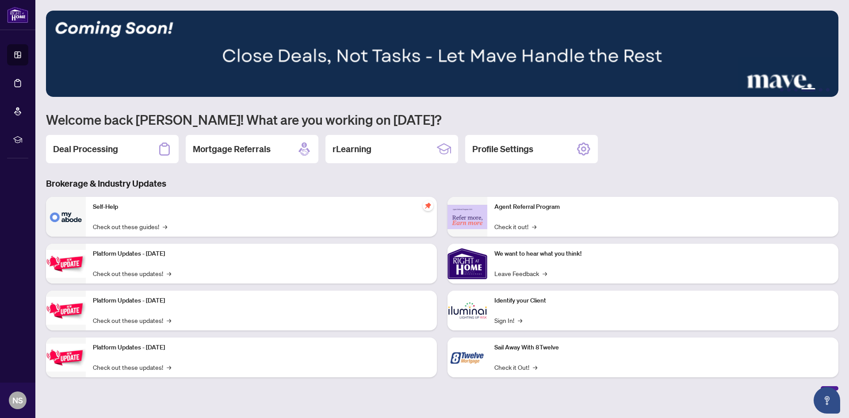 This screenshot has width=849, height=418. What do you see at coordinates (782, 90) in the screenshot?
I see `button: 1` at bounding box center [782, 90].